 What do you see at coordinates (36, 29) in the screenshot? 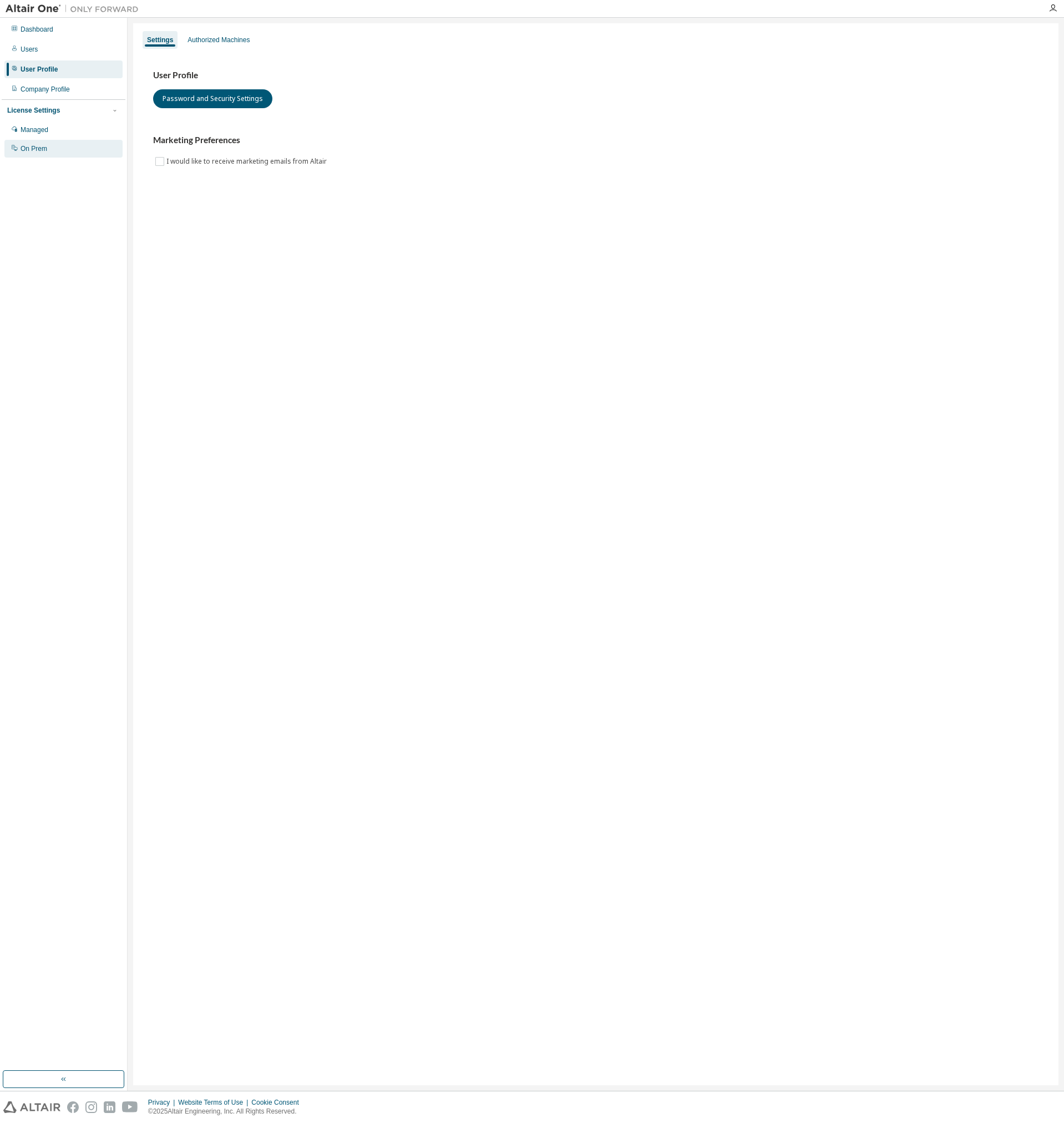
I see `div: Dashboard` at bounding box center [36, 29].